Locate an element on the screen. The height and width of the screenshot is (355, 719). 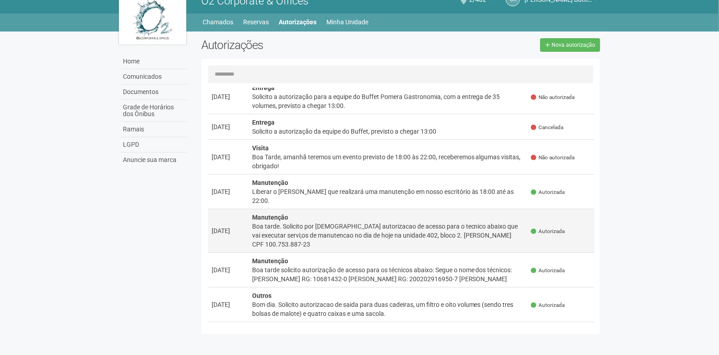
div: Solicito a autorização para a equipe do Buffet Pomera Gastronomia, com a entrega de 35 volumes, p... is located at coordinates (388, 101).